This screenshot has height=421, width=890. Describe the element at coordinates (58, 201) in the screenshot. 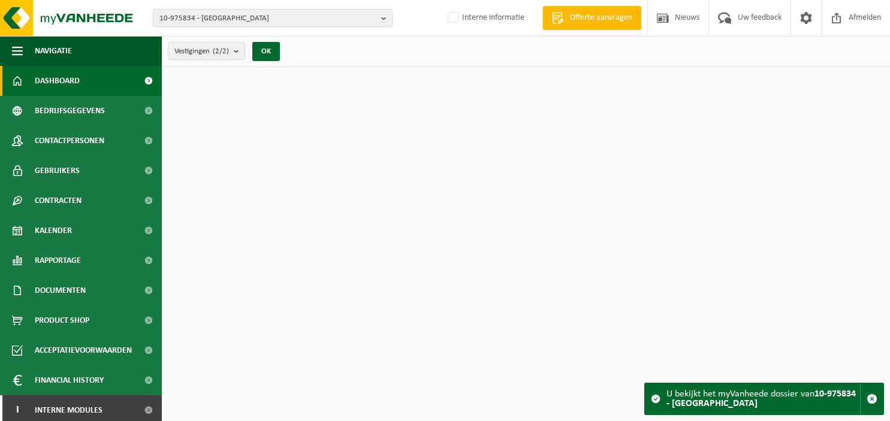

I see `span: Contracten` at that location.